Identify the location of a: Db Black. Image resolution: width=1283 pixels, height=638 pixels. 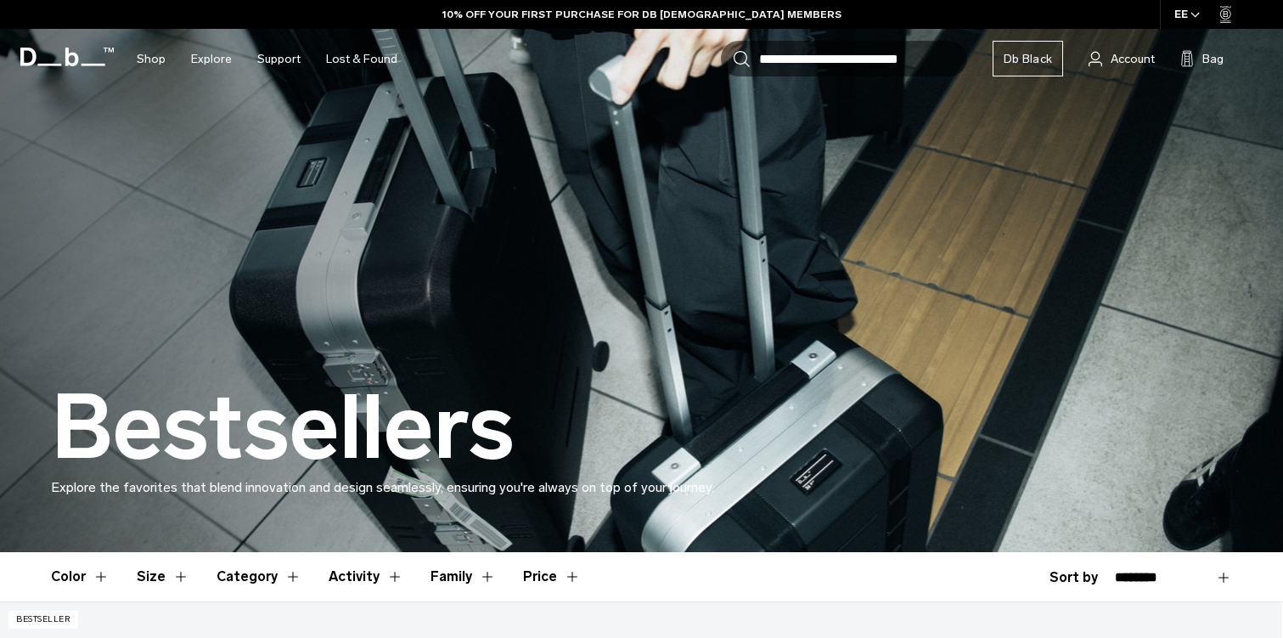
(1028, 59).